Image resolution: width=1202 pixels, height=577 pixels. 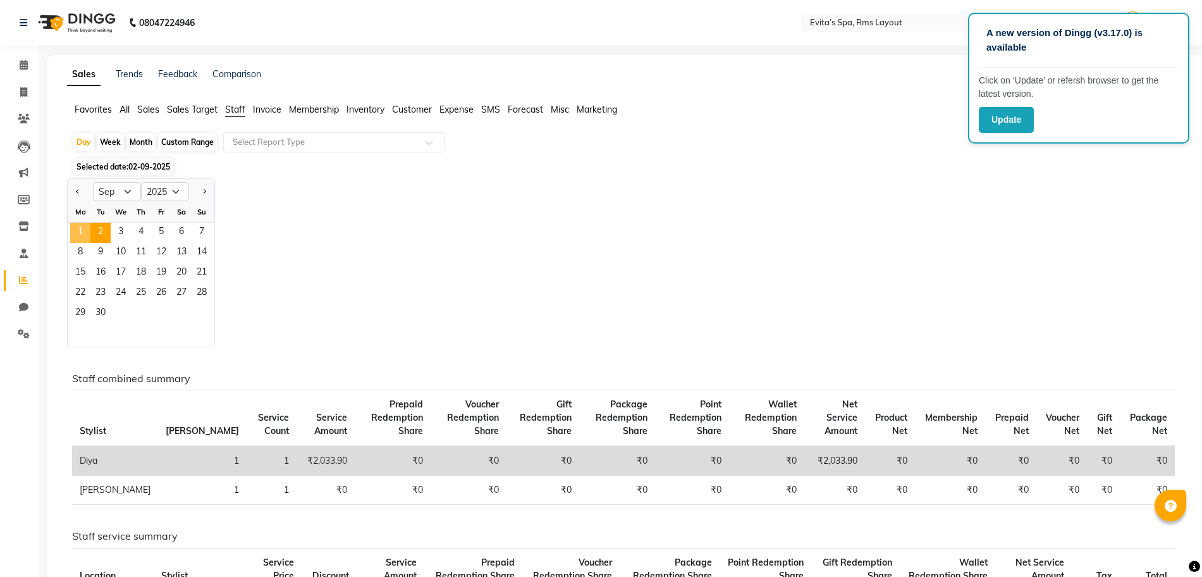 I want to click on span: Customer, so click(x=412, y=109).